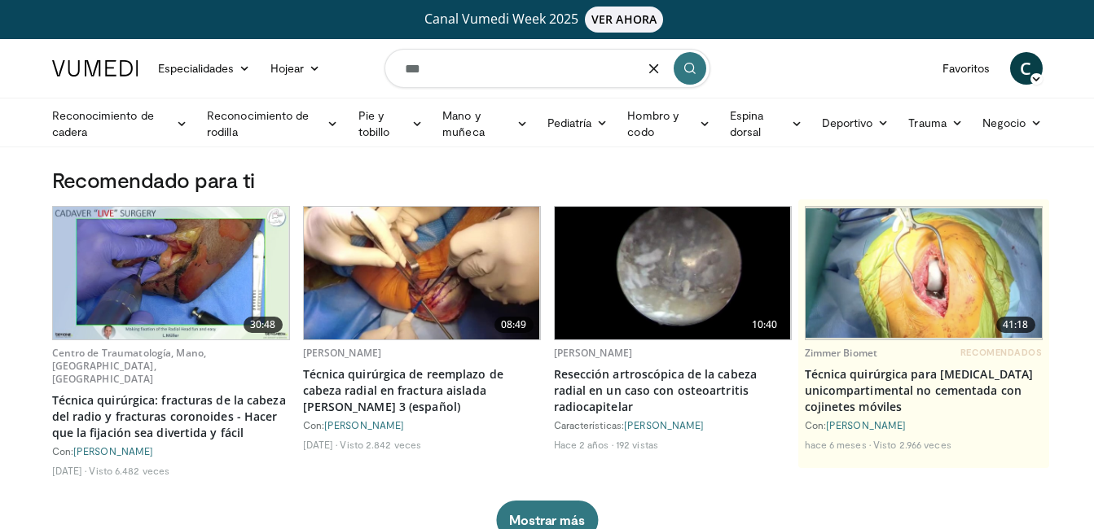 The height and width of the screenshot is (529, 1094). What do you see at coordinates (383, 124) in the screenshot?
I see `font: Pie y tobillo` at bounding box center [383, 124].